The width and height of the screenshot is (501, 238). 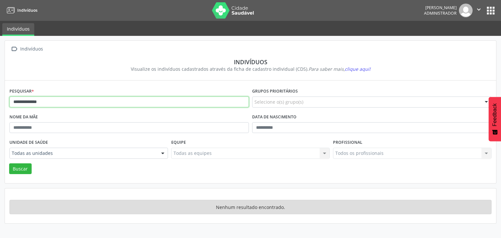 I want to click on button: apps, so click(x=490, y=10).